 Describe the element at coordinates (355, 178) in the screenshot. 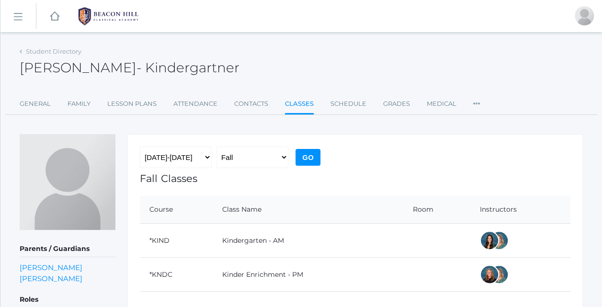

I see `h1: Fall Classes` at that location.